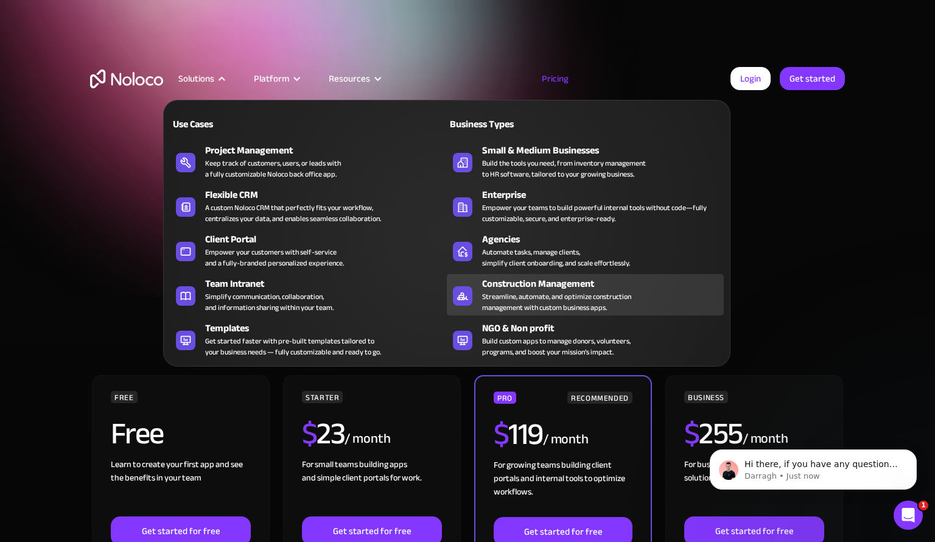 The height and width of the screenshot is (542, 935). I want to click on div: Streamline, automate, and optimize construction management with custom business apps., so click(556, 302).